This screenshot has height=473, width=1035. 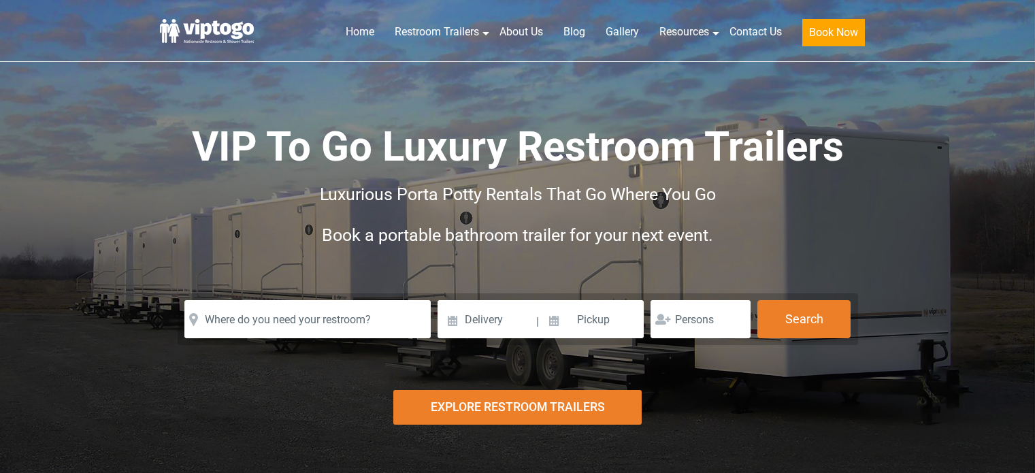 What do you see at coordinates (834, 35) in the screenshot?
I see `a: Book Now` at bounding box center [834, 35].